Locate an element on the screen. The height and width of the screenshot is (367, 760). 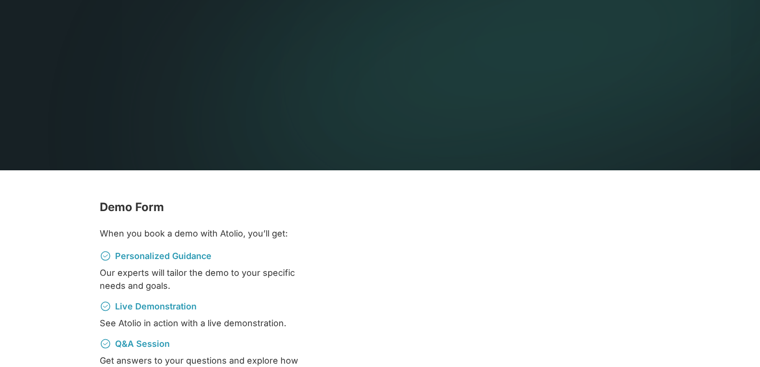
p: Personalized Guidance is located at coordinates (163, 255).